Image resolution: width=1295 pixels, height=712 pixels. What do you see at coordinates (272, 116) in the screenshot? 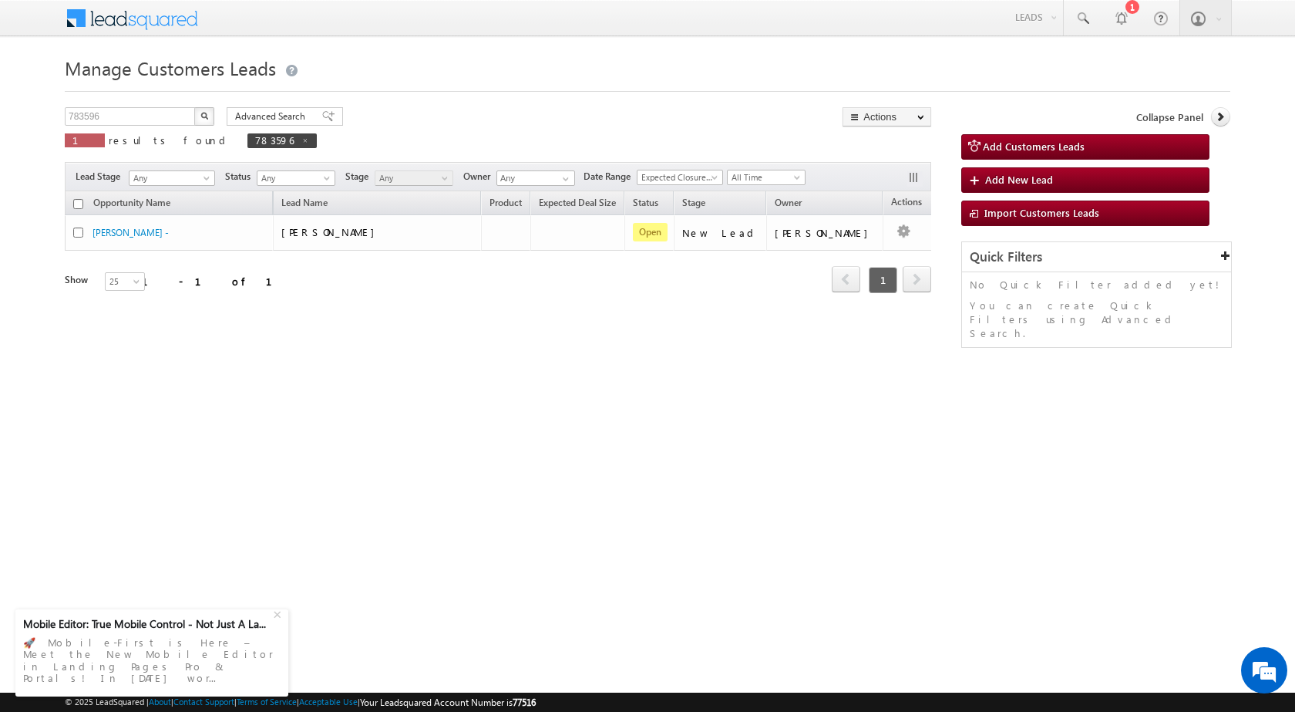
I see `span: Advanced Search` at bounding box center [272, 116].